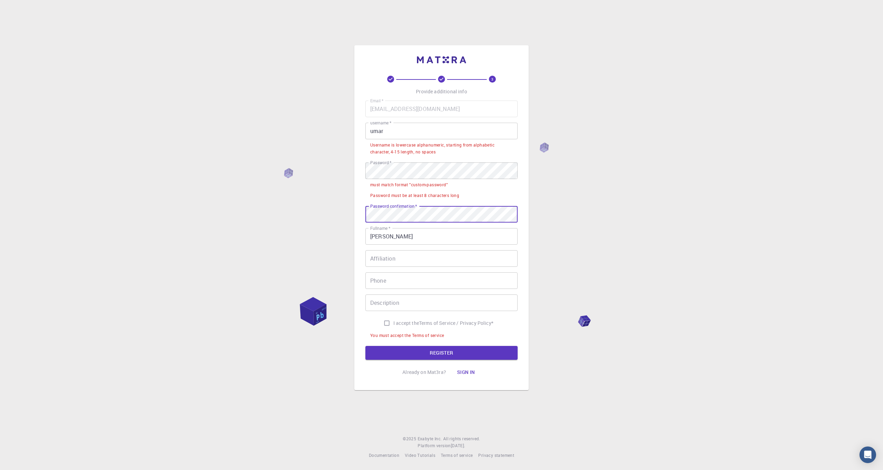 The width and height of the screenshot is (883, 470). Describe the element at coordinates (414, 196) in the screenshot. I see `div: Password must be at least 8 characters long` at that location.